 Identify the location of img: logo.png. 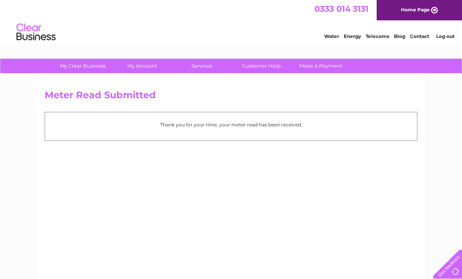
(36, 32).